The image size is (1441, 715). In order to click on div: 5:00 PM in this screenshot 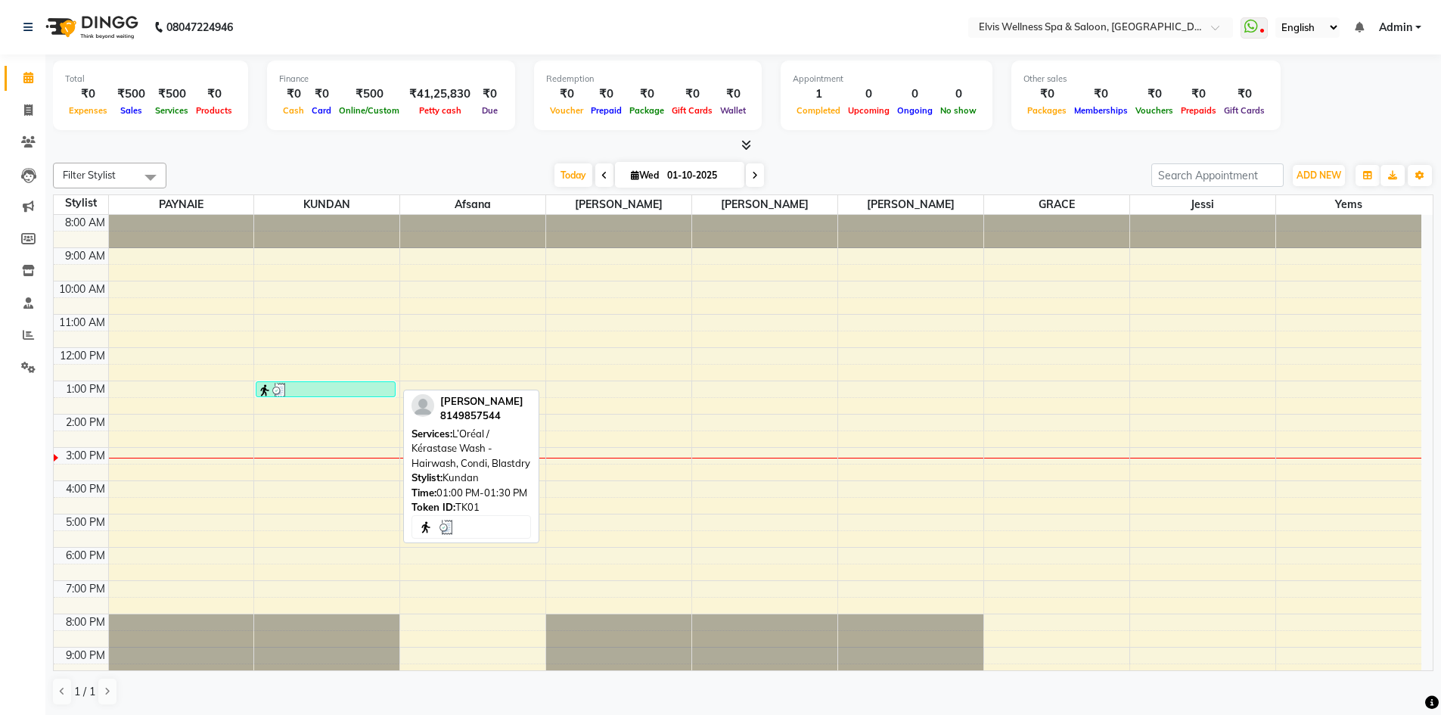, I will do `click(85, 522)`.